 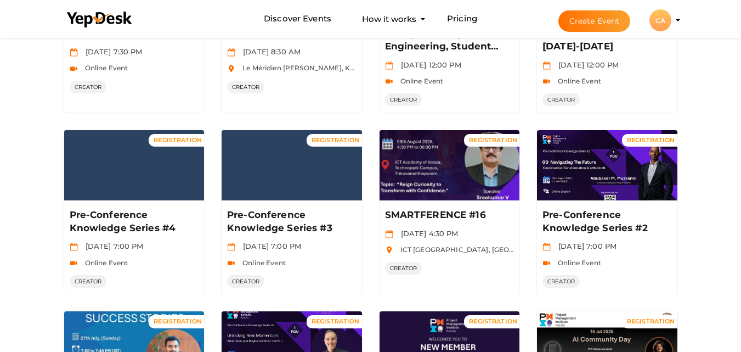 I want to click on p: Pre-Conference Knowledge Series #4, so click(x=133, y=222).